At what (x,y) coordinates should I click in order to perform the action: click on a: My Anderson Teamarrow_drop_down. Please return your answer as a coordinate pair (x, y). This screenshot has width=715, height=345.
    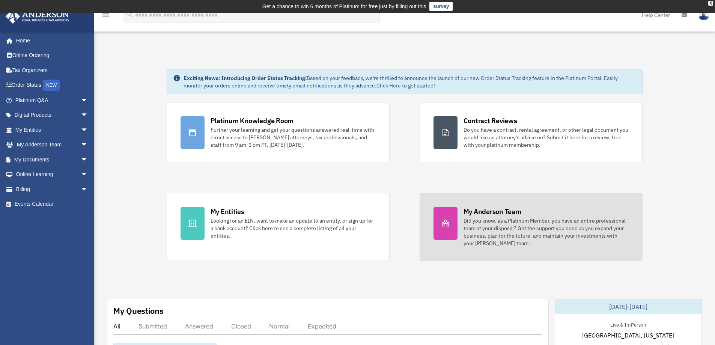
    Looking at the image, I should click on (52, 145).